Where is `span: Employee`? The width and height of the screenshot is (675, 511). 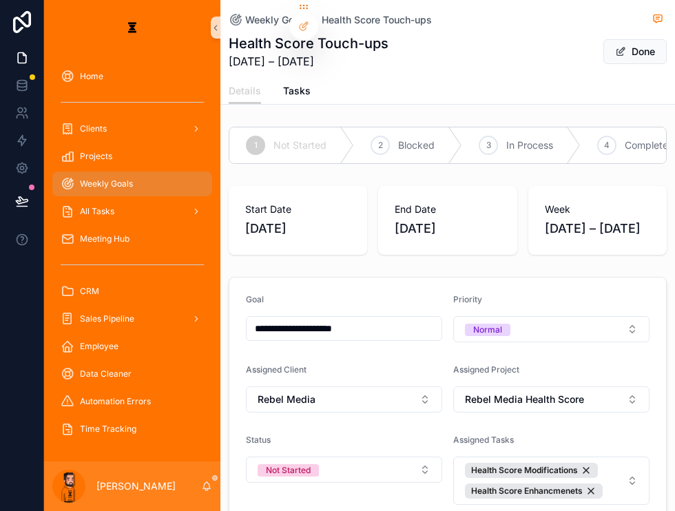 span: Employee is located at coordinates (99, 346).